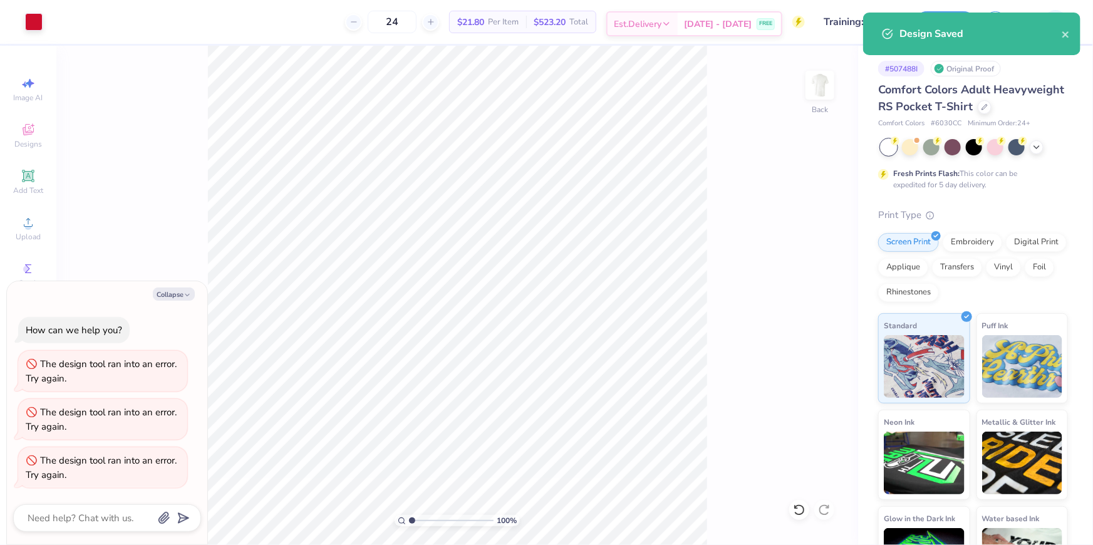 The width and height of the screenshot is (1093, 545). I want to click on span: 100 %, so click(507, 520).